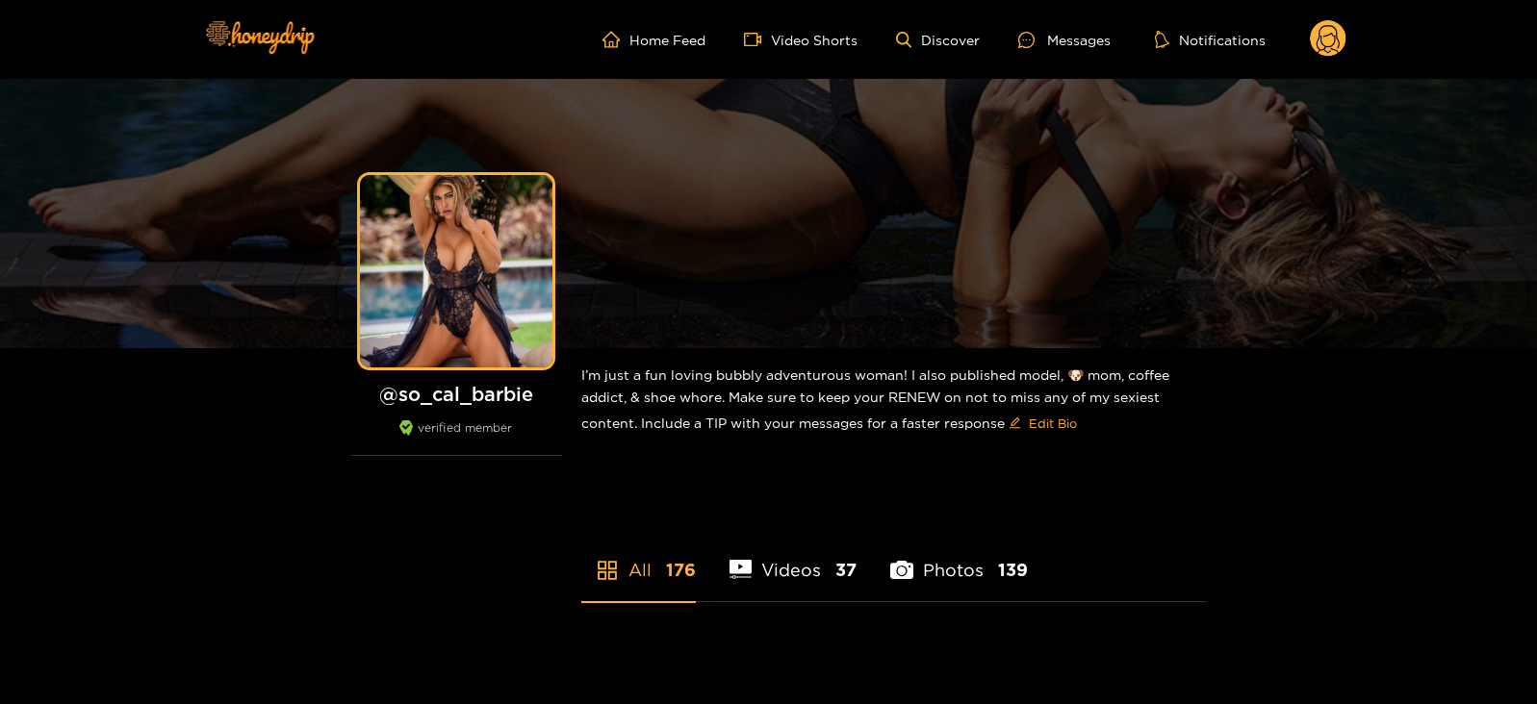 This screenshot has height=704, width=1537. Describe the element at coordinates (680, 570) in the screenshot. I see `span: 176` at that location.